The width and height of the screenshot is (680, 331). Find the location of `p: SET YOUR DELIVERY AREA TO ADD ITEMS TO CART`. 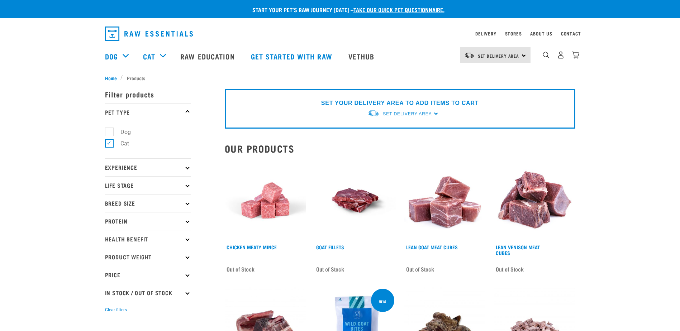

p: SET YOUR DELIVERY AREA TO ADD ITEMS TO CART is located at coordinates (400, 103).